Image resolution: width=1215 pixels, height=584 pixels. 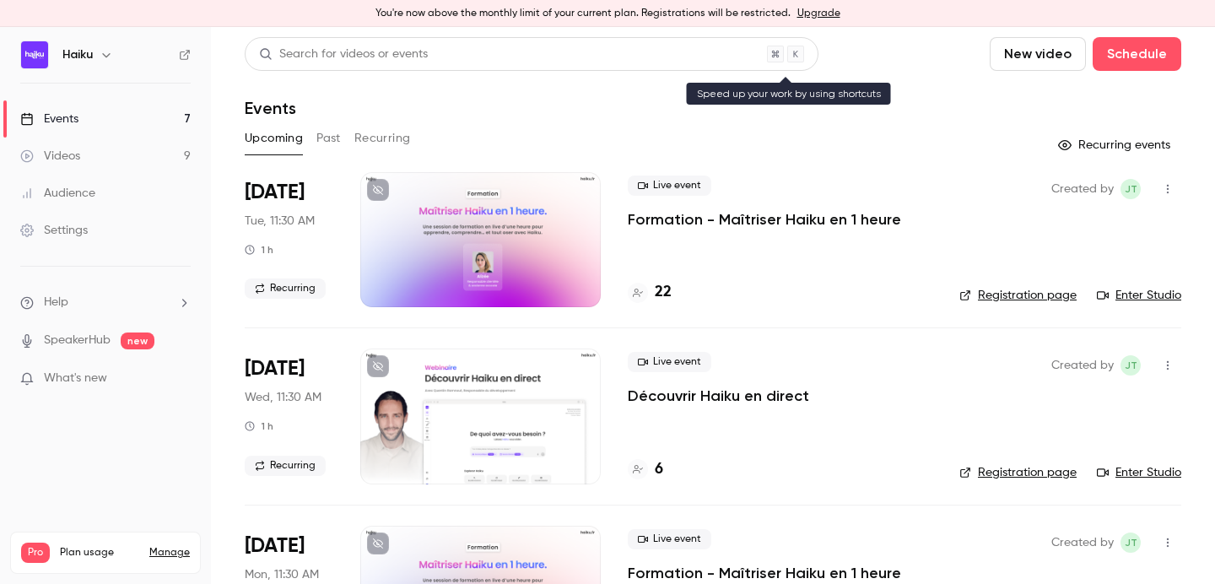 I want to click on button: New video, so click(x=1038, y=54).